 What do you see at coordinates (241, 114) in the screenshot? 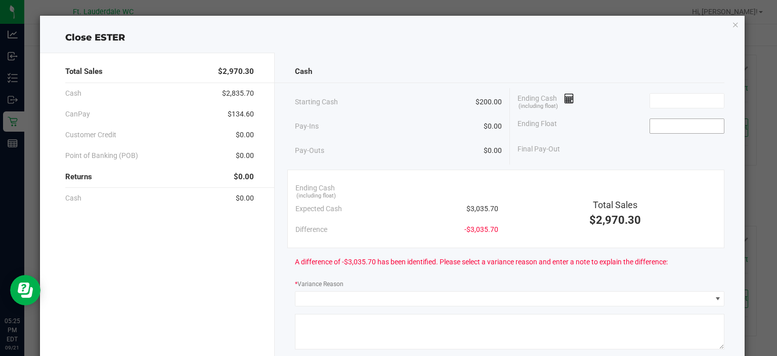
I see `span: $134.60` at bounding box center [241, 114].